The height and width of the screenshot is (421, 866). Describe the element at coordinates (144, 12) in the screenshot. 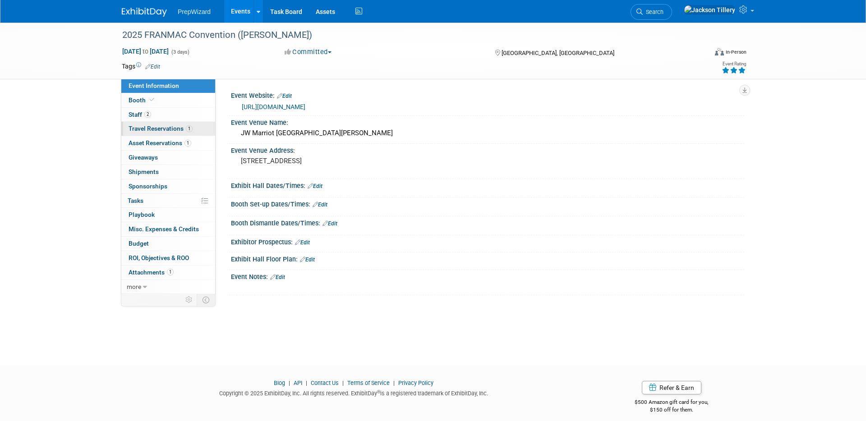

I see `img: ExhibitDay` at that location.